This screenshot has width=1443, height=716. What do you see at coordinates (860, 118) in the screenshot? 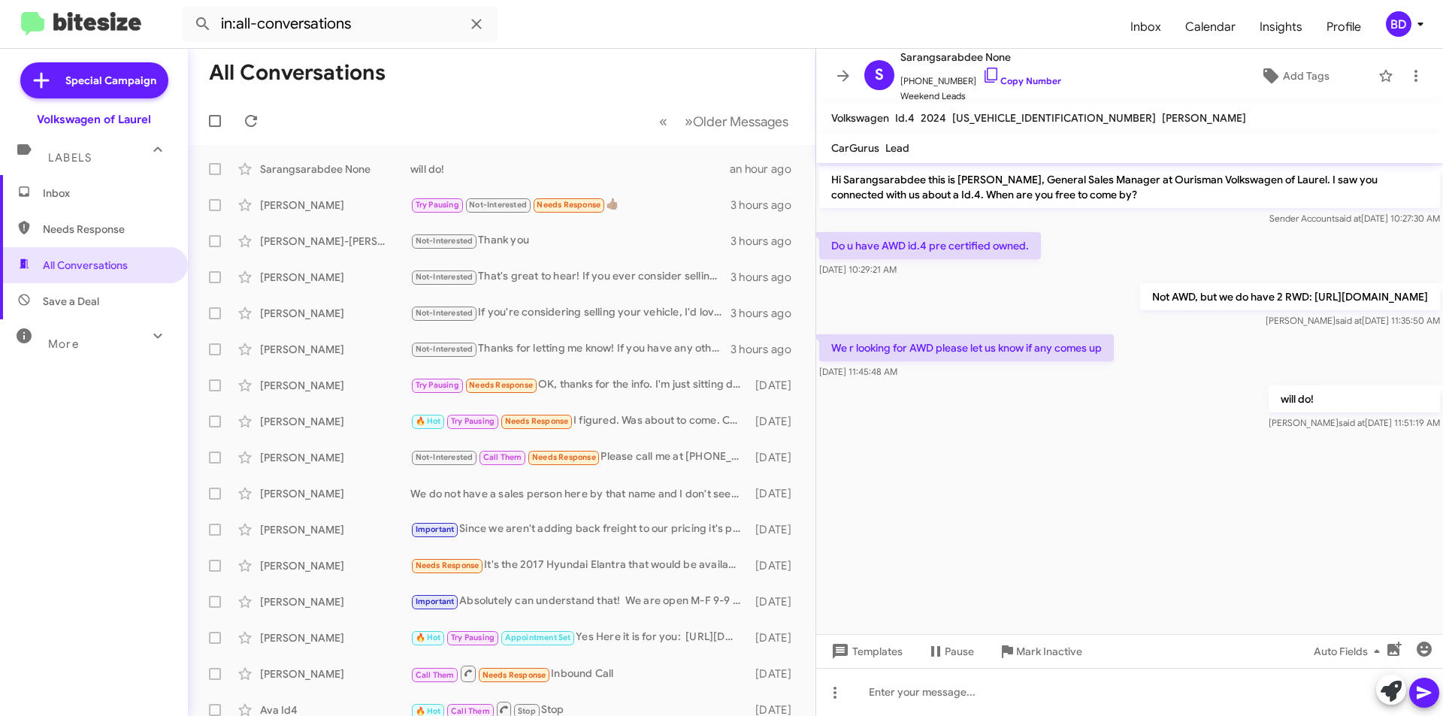
I see `span: Volkswagen` at bounding box center [860, 118].